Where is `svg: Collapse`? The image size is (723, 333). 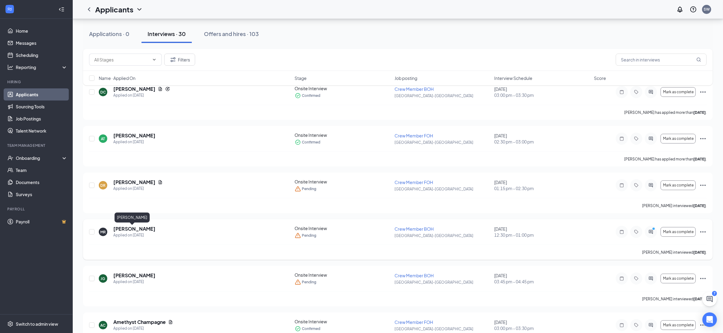
svg: Collapse is located at coordinates (61, 9).